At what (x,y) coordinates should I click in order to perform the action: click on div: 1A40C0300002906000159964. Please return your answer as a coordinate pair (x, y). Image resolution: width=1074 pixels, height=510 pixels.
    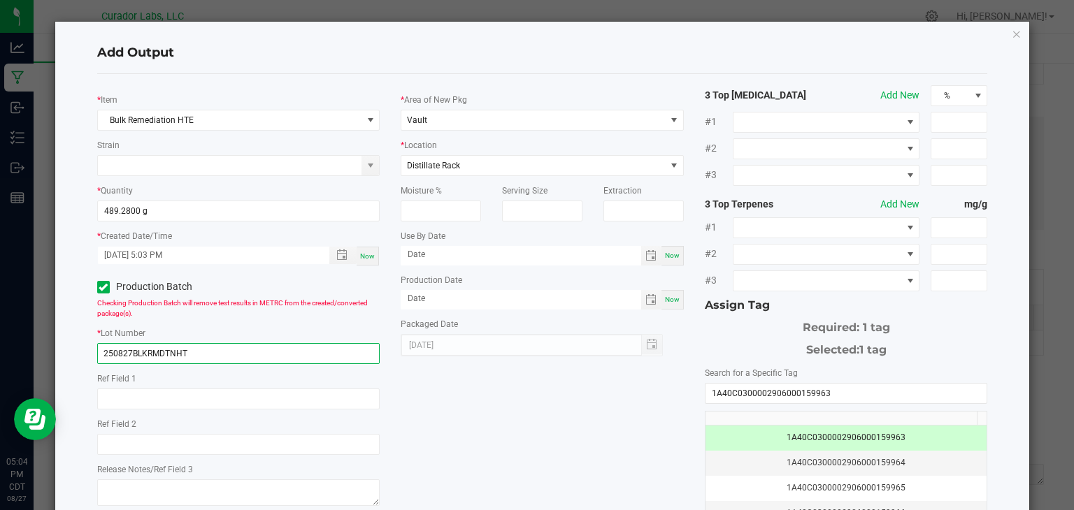
    Looking at the image, I should click on (846, 463).